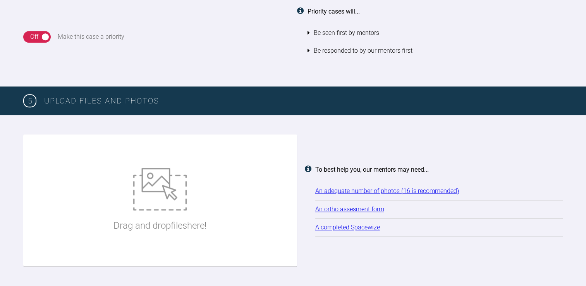 The image size is (586, 286). I want to click on strong: Priority cases will..., so click(333, 11).